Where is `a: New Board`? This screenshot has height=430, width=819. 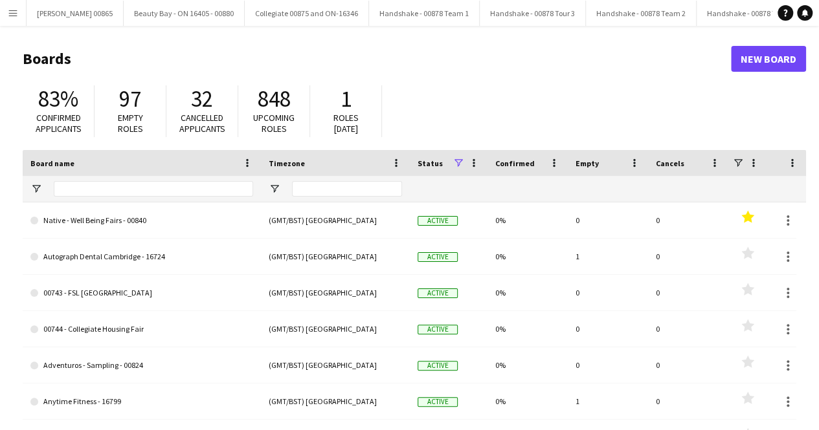
a: New Board is located at coordinates (768, 59).